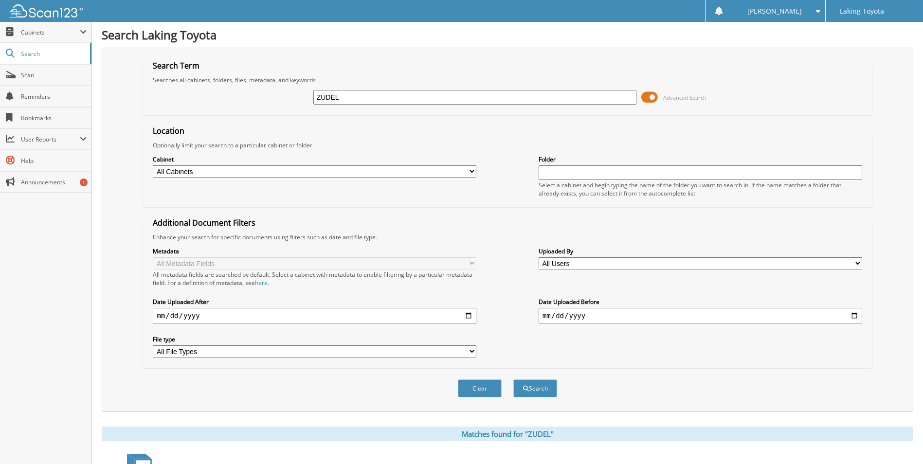 Image resolution: width=923 pixels, height=464 pixels. What do you see at coordinates (314, 339) in the screenshot?
I see `label: File type` at bounding box center [314, 339].